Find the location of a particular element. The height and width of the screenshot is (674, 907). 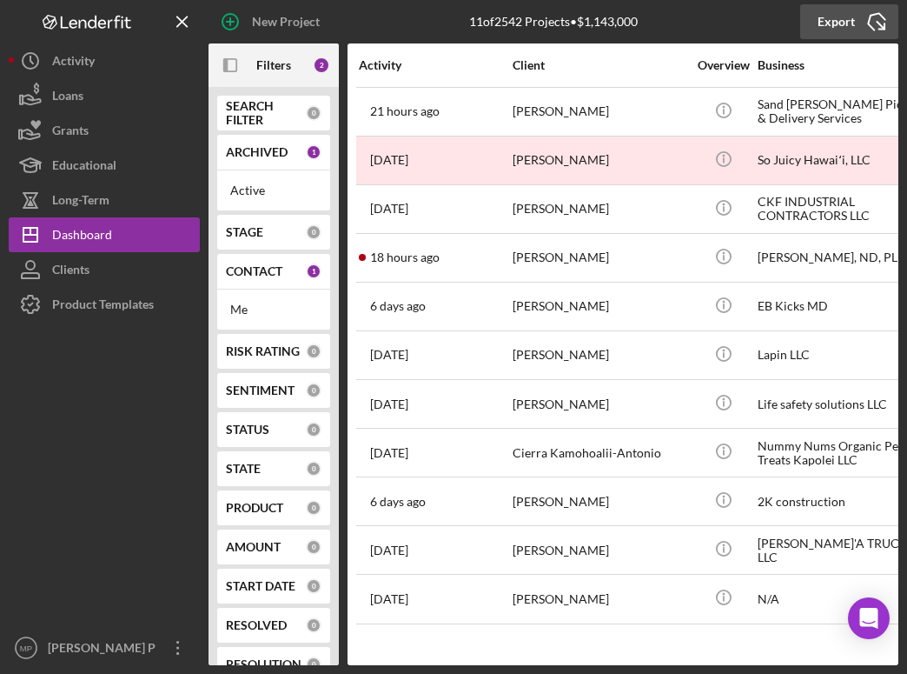

b: START DATE is located at coordinates (261, 586).